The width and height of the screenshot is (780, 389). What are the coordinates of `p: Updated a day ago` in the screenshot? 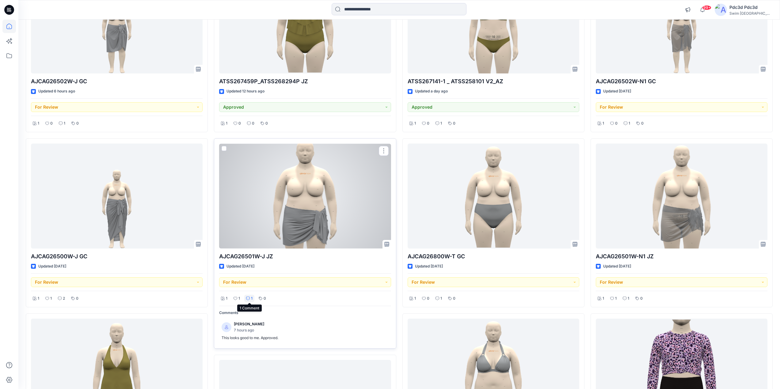 It's located at (431, 91).